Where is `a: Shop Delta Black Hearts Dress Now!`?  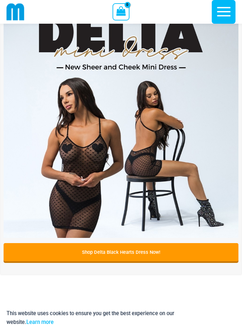 a: Shop Delta Black Hearts Dress Now! is located at coordinates (121, 252).